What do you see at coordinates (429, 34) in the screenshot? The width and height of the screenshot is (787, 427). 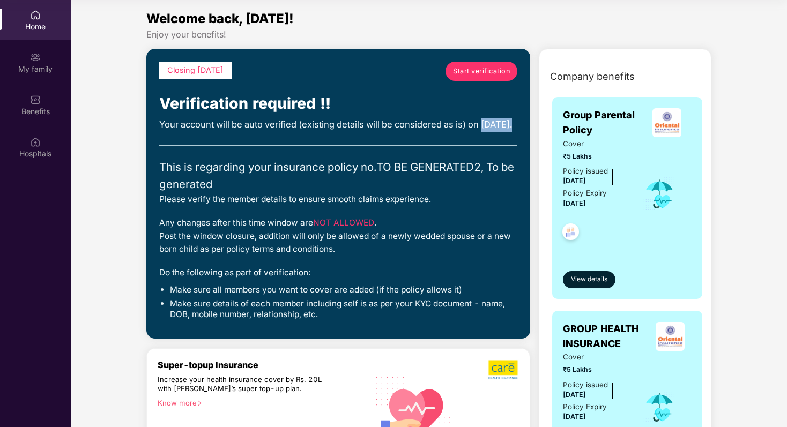 I see `div: Enjoy your benefits!` at bounding box center [429, 34].